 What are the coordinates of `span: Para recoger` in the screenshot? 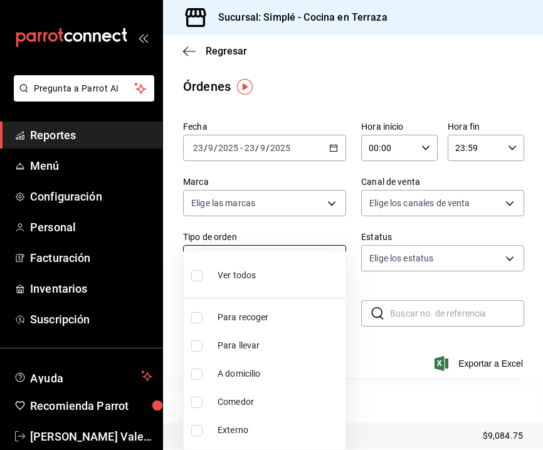 It's located at (279, 317).